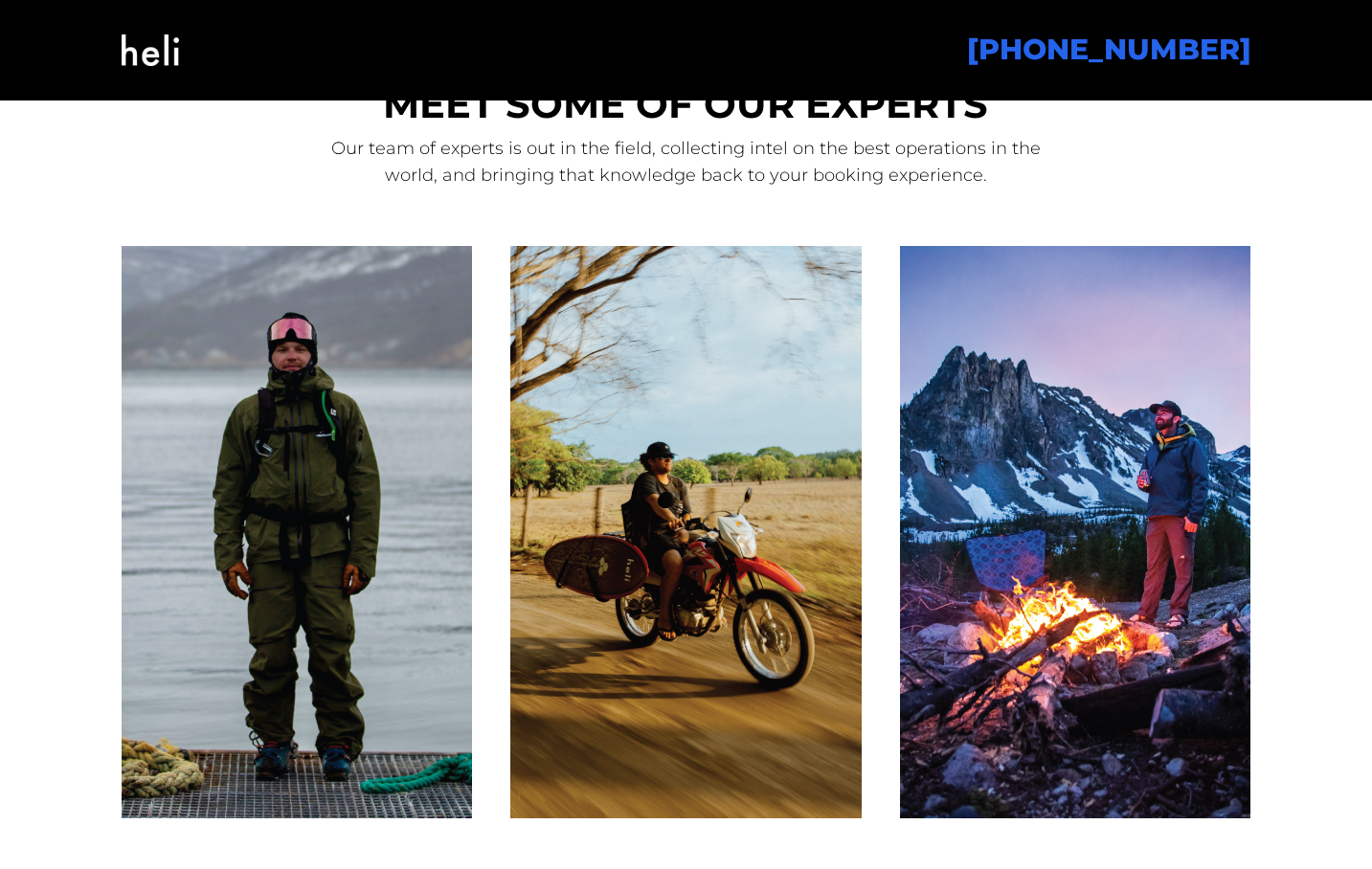 This screenshot has width=1372, height=869. What do you see at coordinates (686, 104) in the screenshot?
I see `h2: MEET SOME OF OUR EXPERTS` at bounding box center [686, 104].